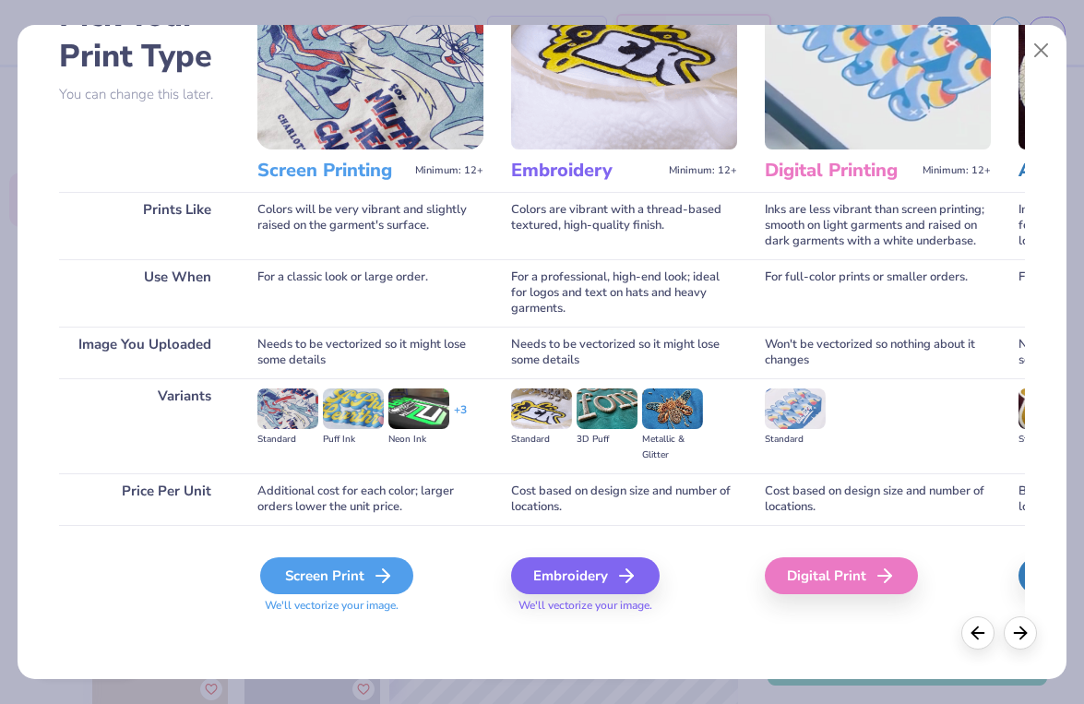 The height and width of the screenshot is (704, 1084). I want to click on div: Metallic & Glitter, so click(673, 448).